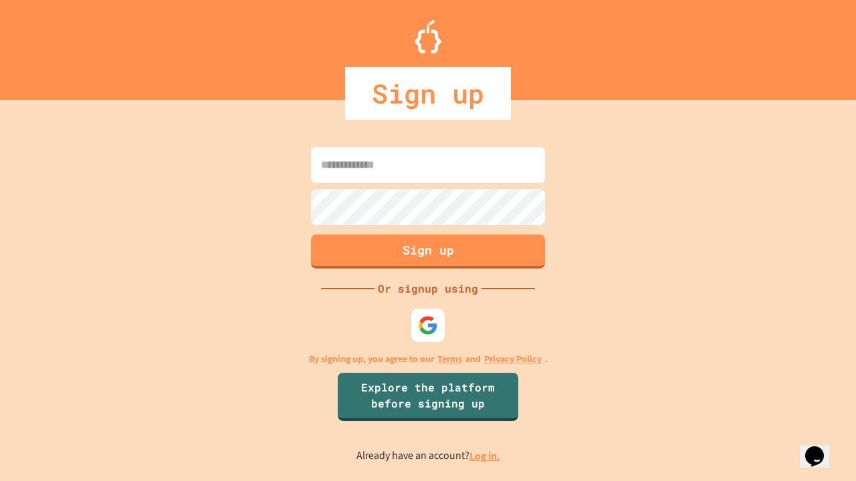 This screenshot has height=481, width=856. I want to click on a: Terms, so click(449, 359).